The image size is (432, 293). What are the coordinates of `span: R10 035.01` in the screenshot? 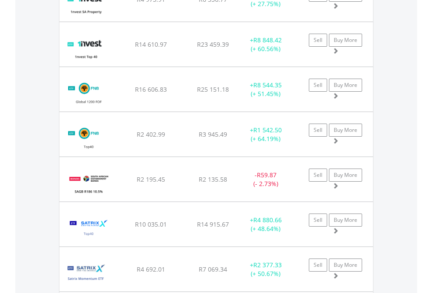 It's located at (151, 224).